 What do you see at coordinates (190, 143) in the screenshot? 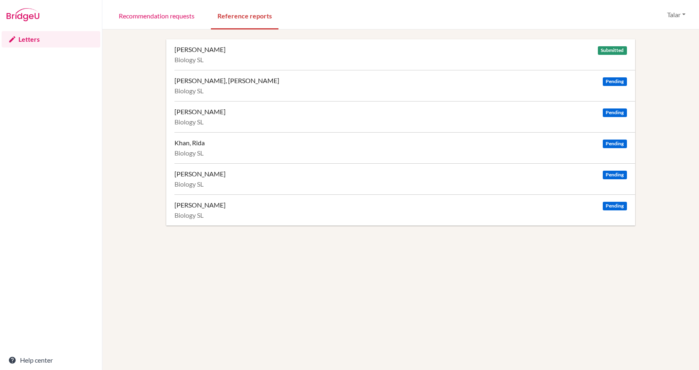
I see `div: Khan, Rida` at bounding box center [190, 143].